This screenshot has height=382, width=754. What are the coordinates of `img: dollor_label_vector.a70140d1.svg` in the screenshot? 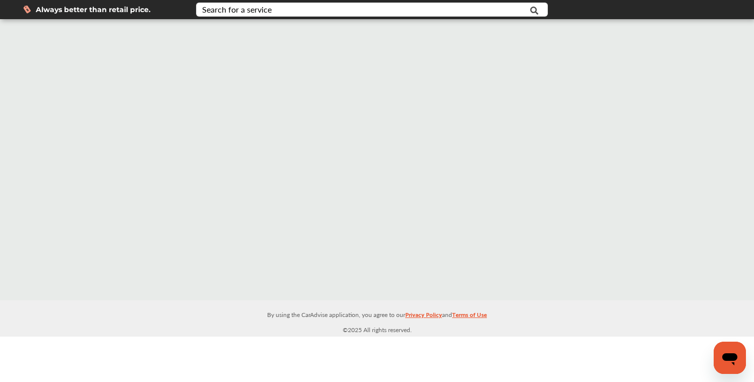 It's located at (27, 9).